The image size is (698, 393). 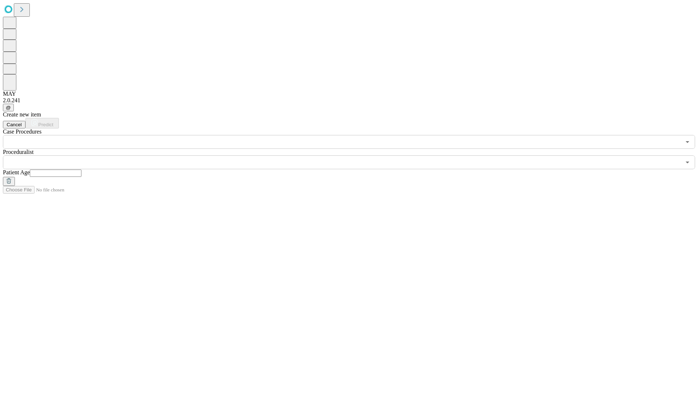 I want to click on span: Patient Age, so click(x=16, y=172).